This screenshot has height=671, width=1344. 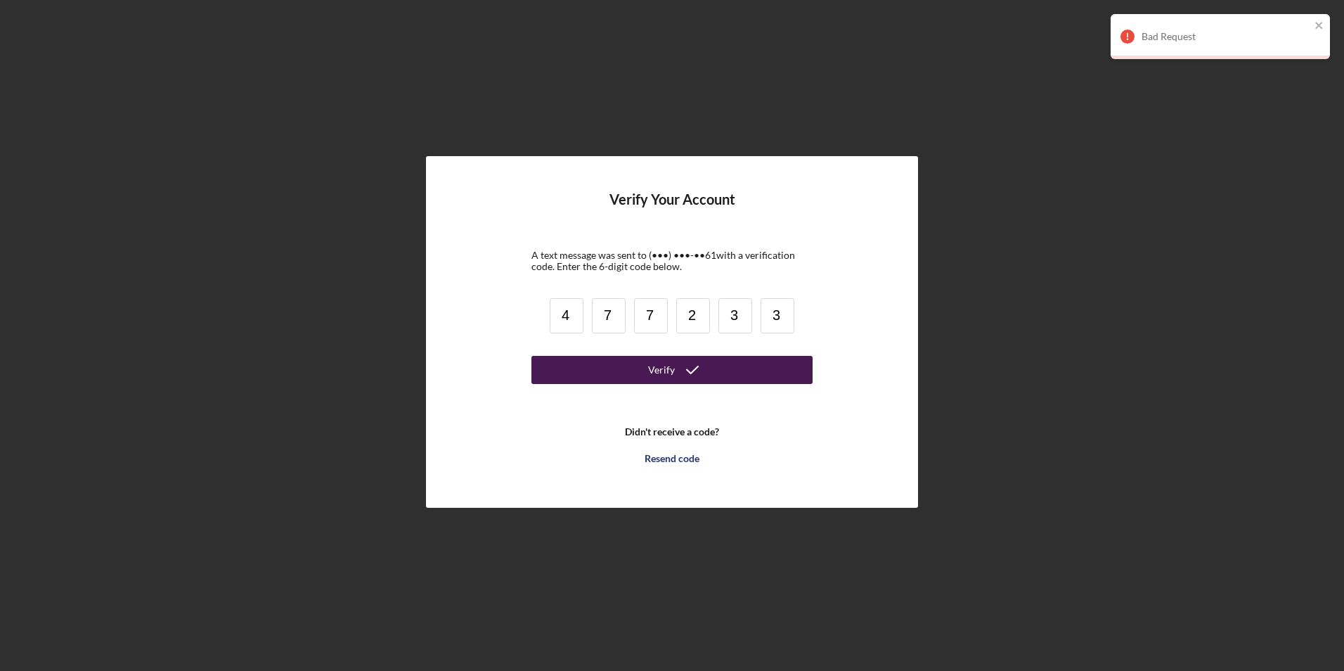 What do you see at coordinates (662, 370) in the screenshot?
I see `div: Verify` at bounding box center [662, 370].